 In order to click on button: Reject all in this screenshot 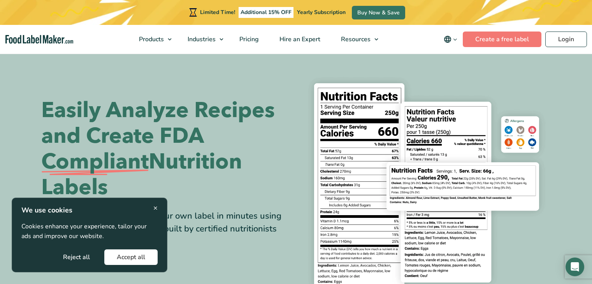, I will do `click(76, 257)`.